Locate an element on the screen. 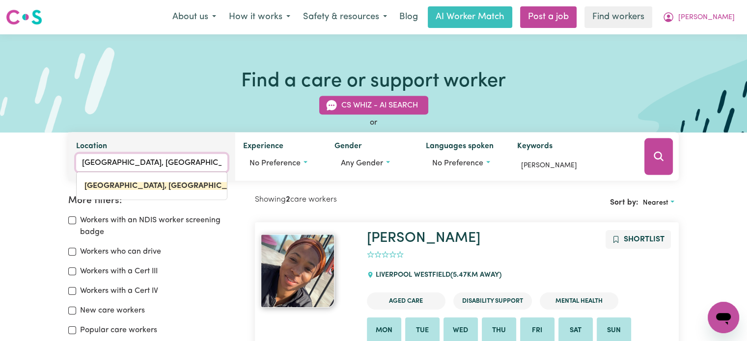 The width and height of the screenshot is (747, 341). label: Workers who can drive is located at coordinates (120, 252).